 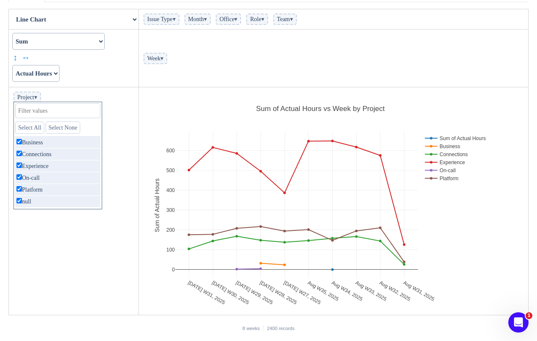 I want to click on span: Role, so click(x=257, y=19).